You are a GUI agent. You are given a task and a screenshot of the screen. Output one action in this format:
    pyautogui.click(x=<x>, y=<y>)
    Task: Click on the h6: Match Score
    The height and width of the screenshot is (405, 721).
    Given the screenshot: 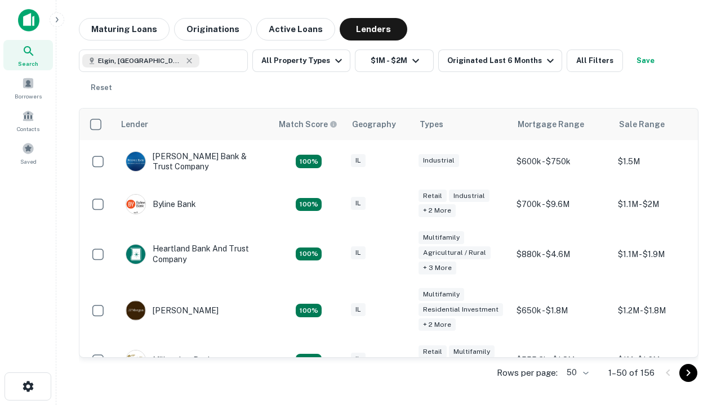 What is the action you would take?
    pyautogui.click(x=307, y=124)
    